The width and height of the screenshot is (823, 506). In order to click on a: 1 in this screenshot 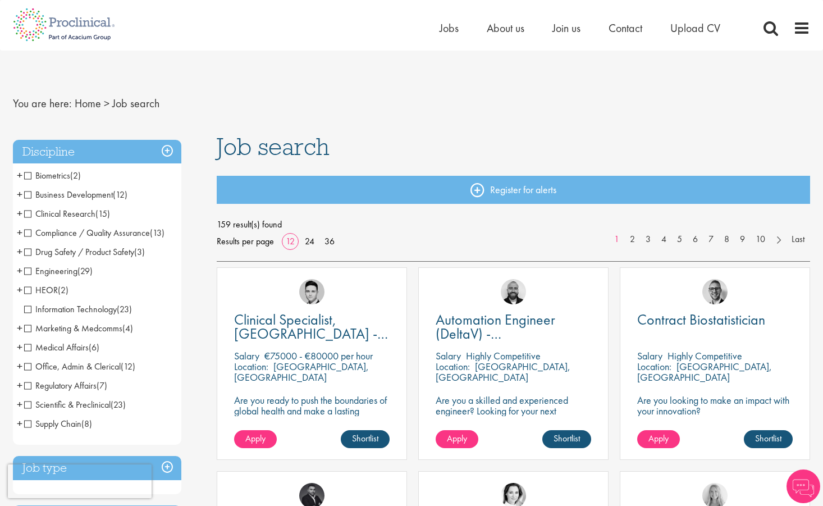, I will do `click(617, 239)`.